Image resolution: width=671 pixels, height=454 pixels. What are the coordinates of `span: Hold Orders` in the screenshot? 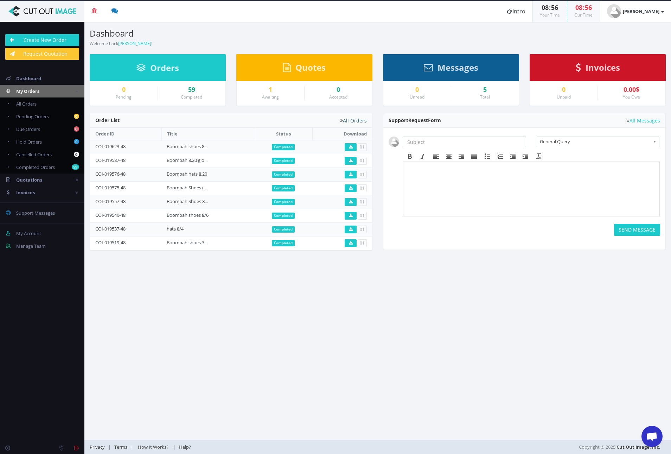 It's located at (29, 142).